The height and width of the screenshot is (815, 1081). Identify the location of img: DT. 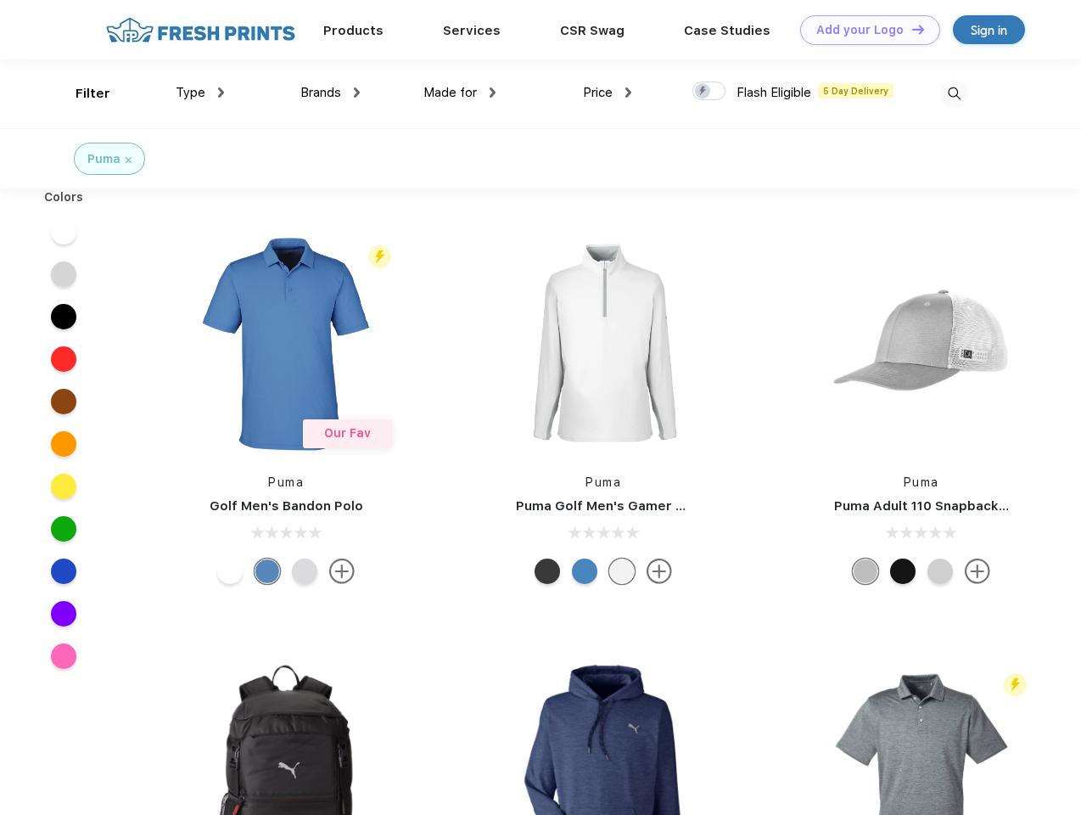
(919, 29).